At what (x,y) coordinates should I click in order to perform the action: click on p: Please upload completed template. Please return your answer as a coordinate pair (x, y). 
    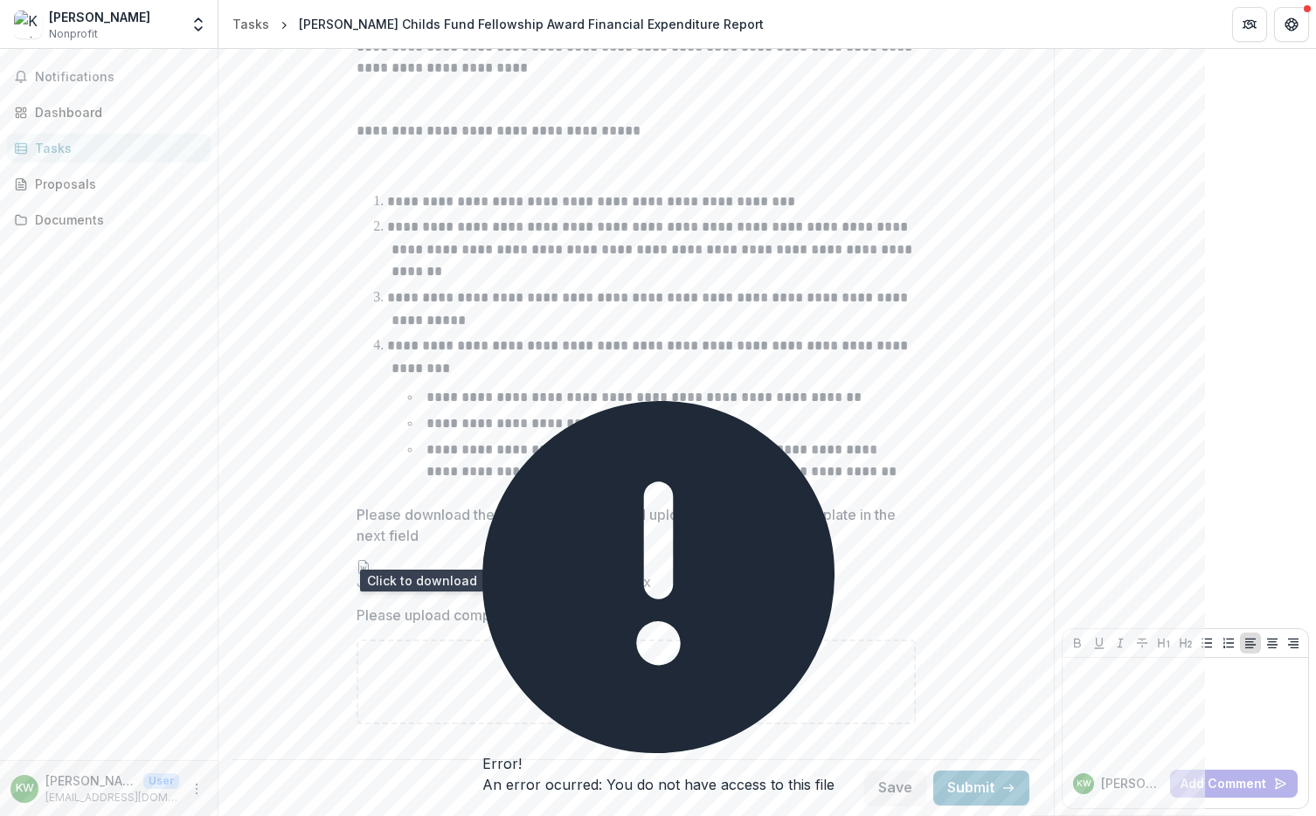
    Looking at the image, I should click on (472, 615).